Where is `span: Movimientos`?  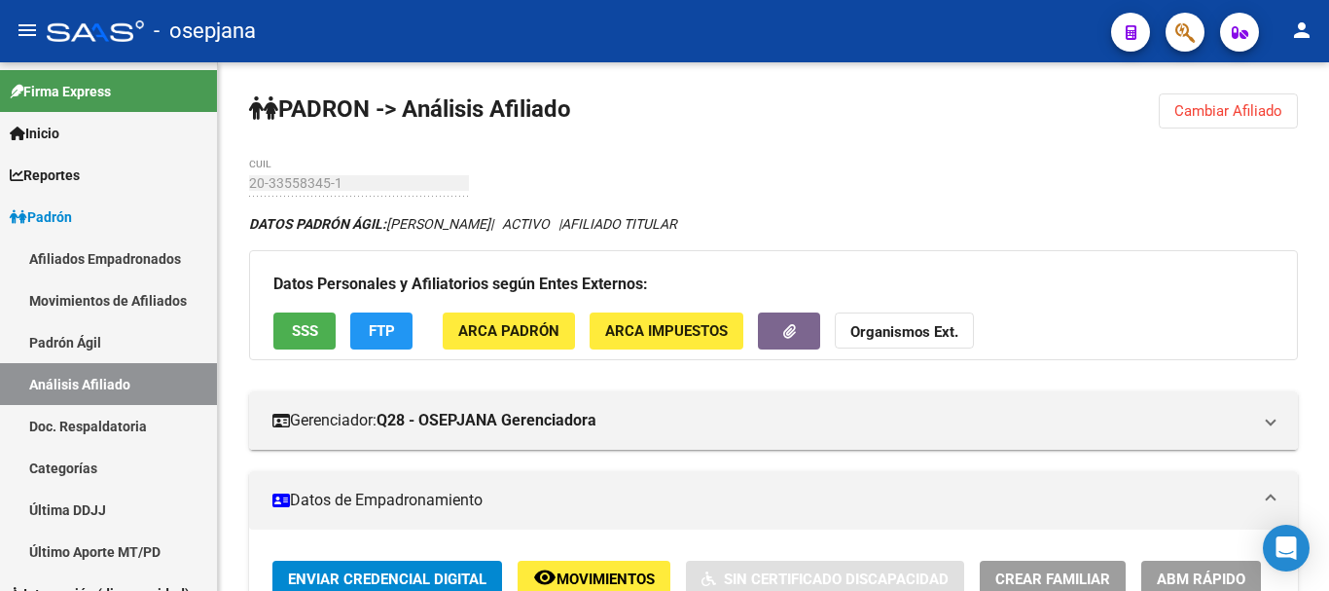 span: Movimientos is located at coordinates (605, 579).